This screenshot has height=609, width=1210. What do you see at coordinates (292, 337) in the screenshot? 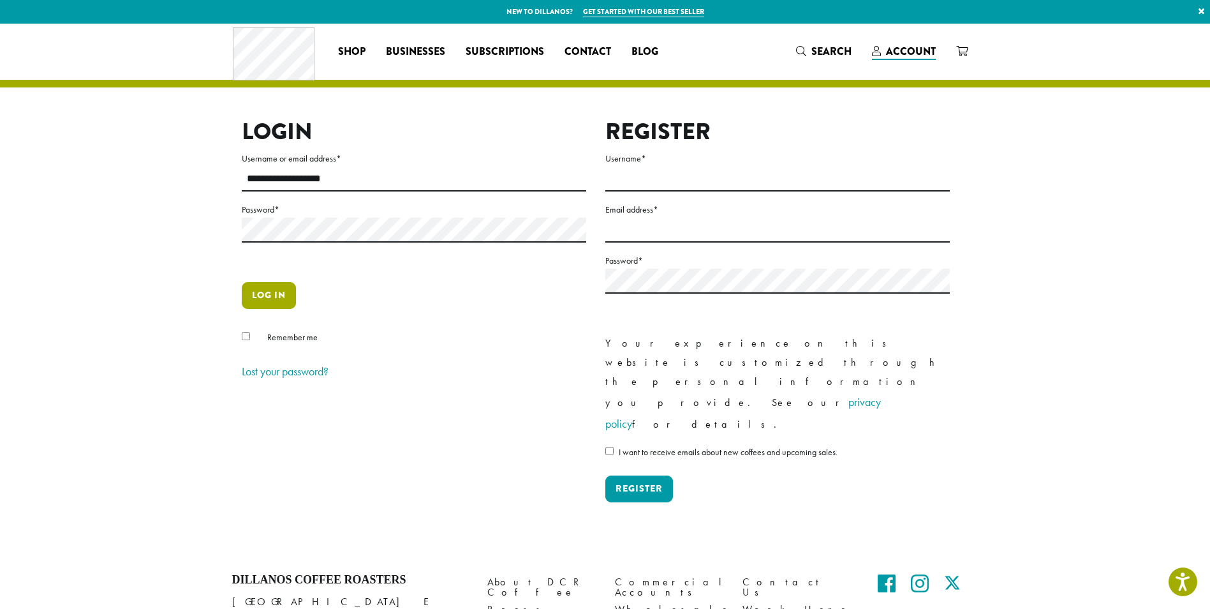
I see `span: Remember me` at bounding box center [292, 337].